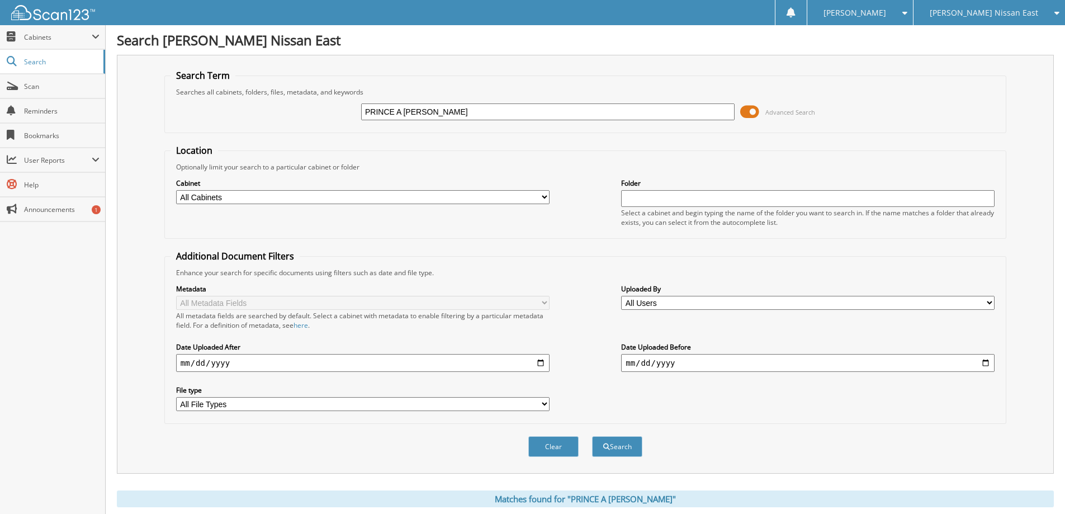 Image resolution: width=1065 pixels, height=514 pixels. Describe the element at coordinates (53, 12) in the screenshot. I see `img: scan123-logo-white.svg` at that location.